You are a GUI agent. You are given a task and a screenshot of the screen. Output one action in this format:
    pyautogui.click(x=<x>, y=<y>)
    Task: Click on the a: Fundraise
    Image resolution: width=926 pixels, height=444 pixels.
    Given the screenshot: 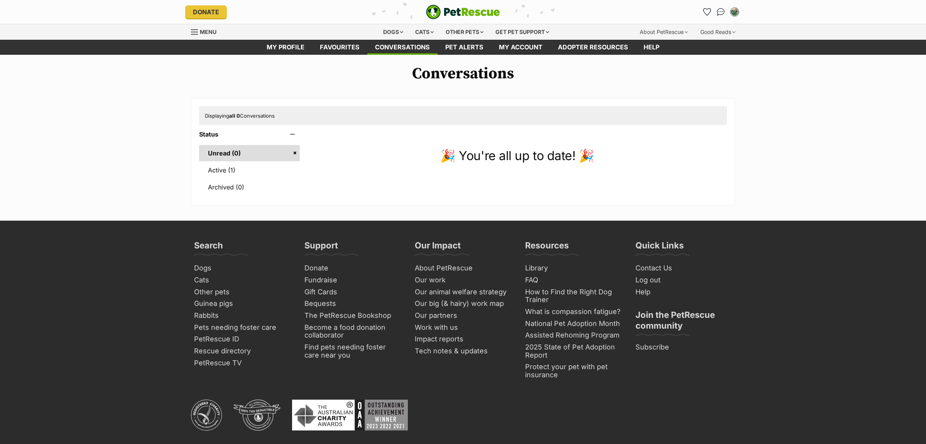 What is the action you would take?
    pyautogui.click(x=353, y=280)
    